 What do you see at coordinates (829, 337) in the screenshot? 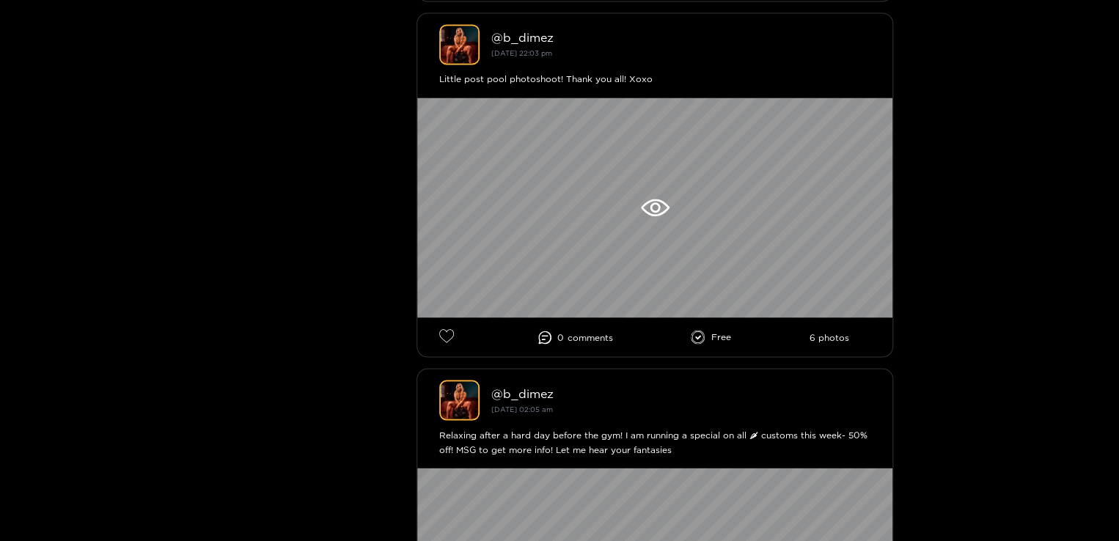
I see `li: 6 photos` at bounding box center [829, 337].